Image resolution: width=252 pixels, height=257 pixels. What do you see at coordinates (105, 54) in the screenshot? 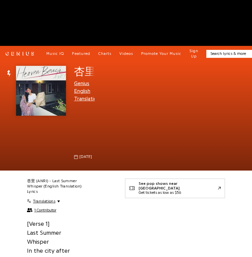
I see `span: Charts` at bounding box center [105, 54].